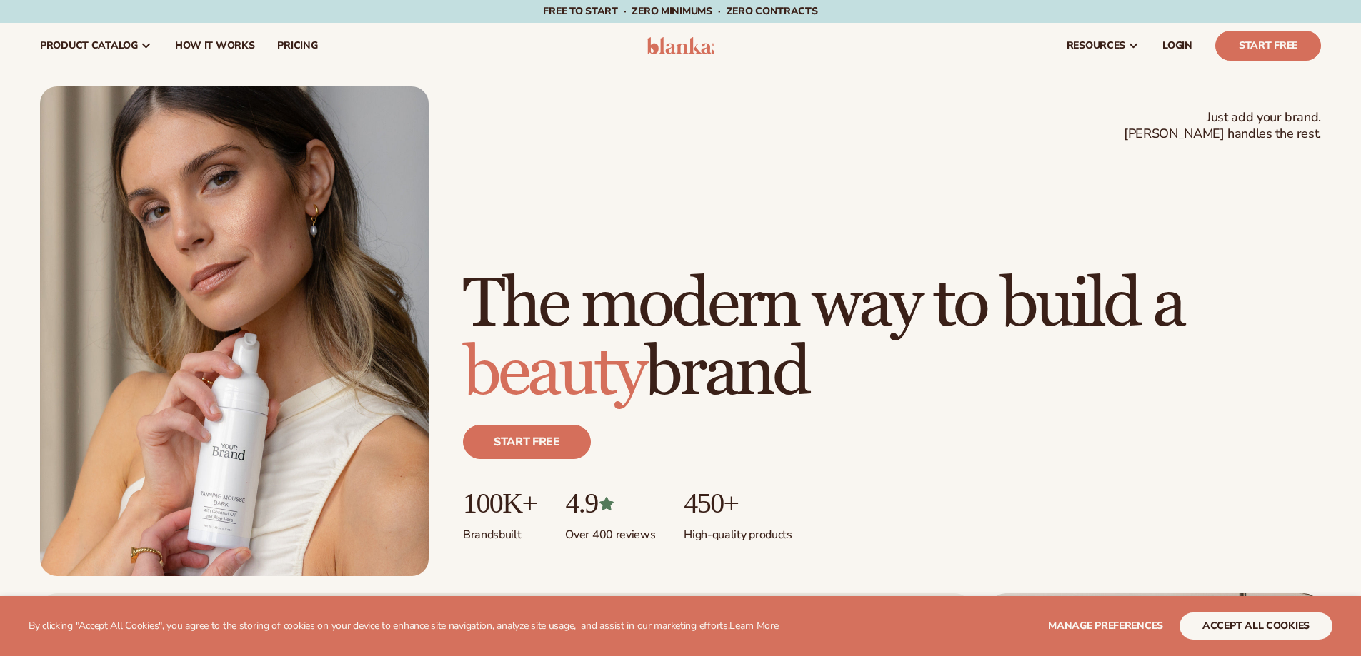 The height and width of the screenshot is (656, 1361). What do you see at coordinates (554, 373) in the screenshot?
I see `span: beauty` at bounding box center [554, 373].